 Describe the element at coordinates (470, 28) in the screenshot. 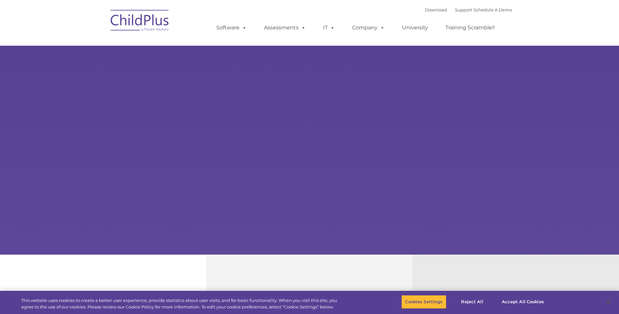

I see `a: Training Scramble!!` at that location.